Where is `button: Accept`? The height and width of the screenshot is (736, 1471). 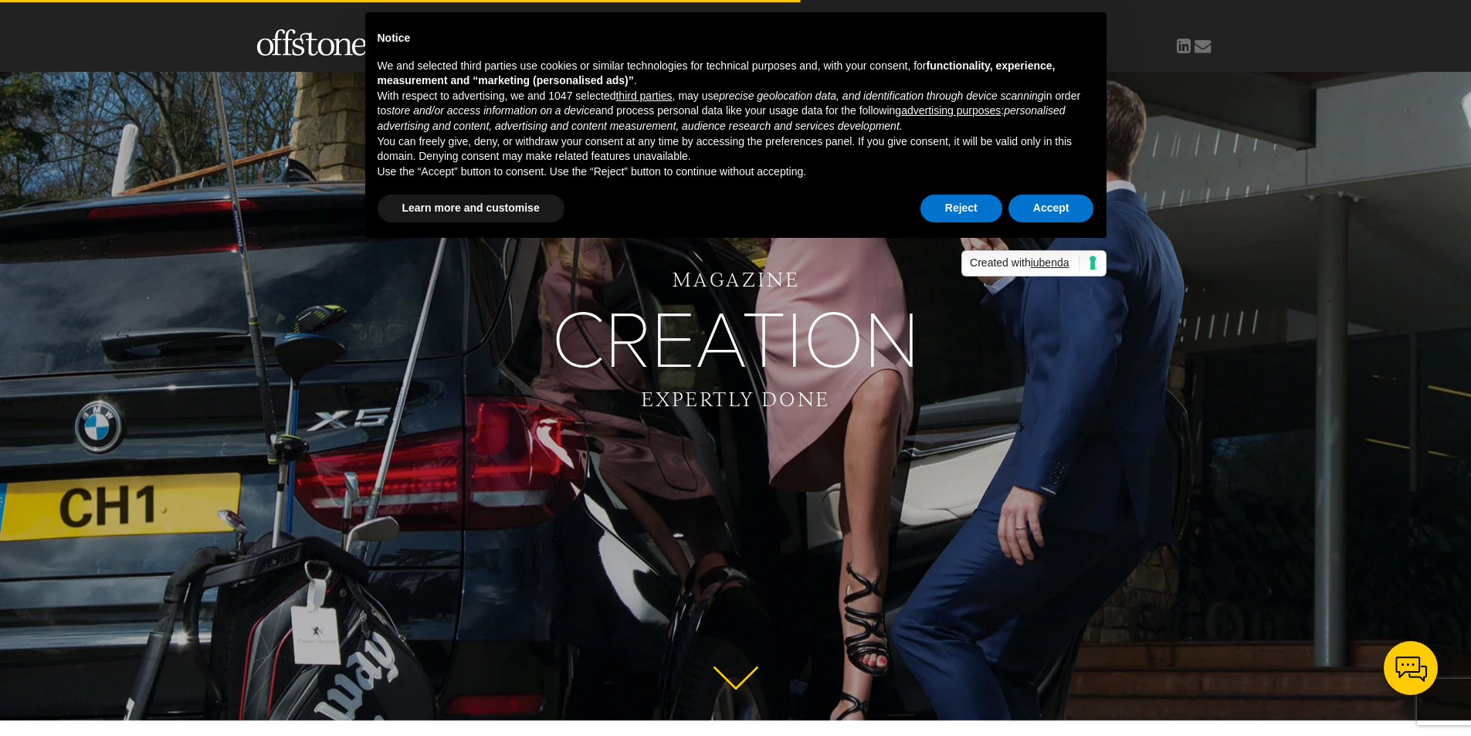 button: Accept is located at coordinates (1051, 209).